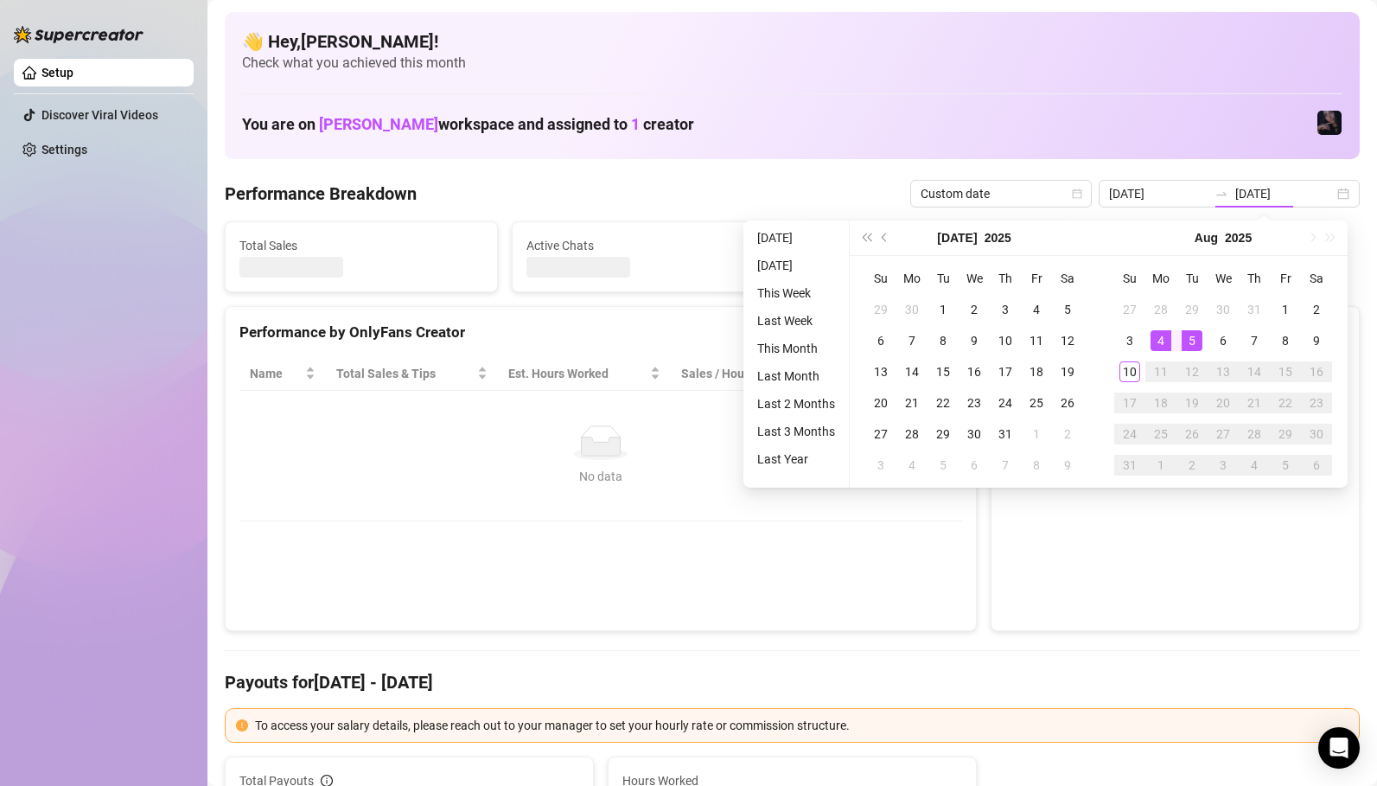 The width and height of the screenshot is (1377, 786). Describe the element at coordinates (801, 725) in the screenshot. I see `div: To access your salary details, please reach out to your manager to set your hourly rate or commis...` at that location.